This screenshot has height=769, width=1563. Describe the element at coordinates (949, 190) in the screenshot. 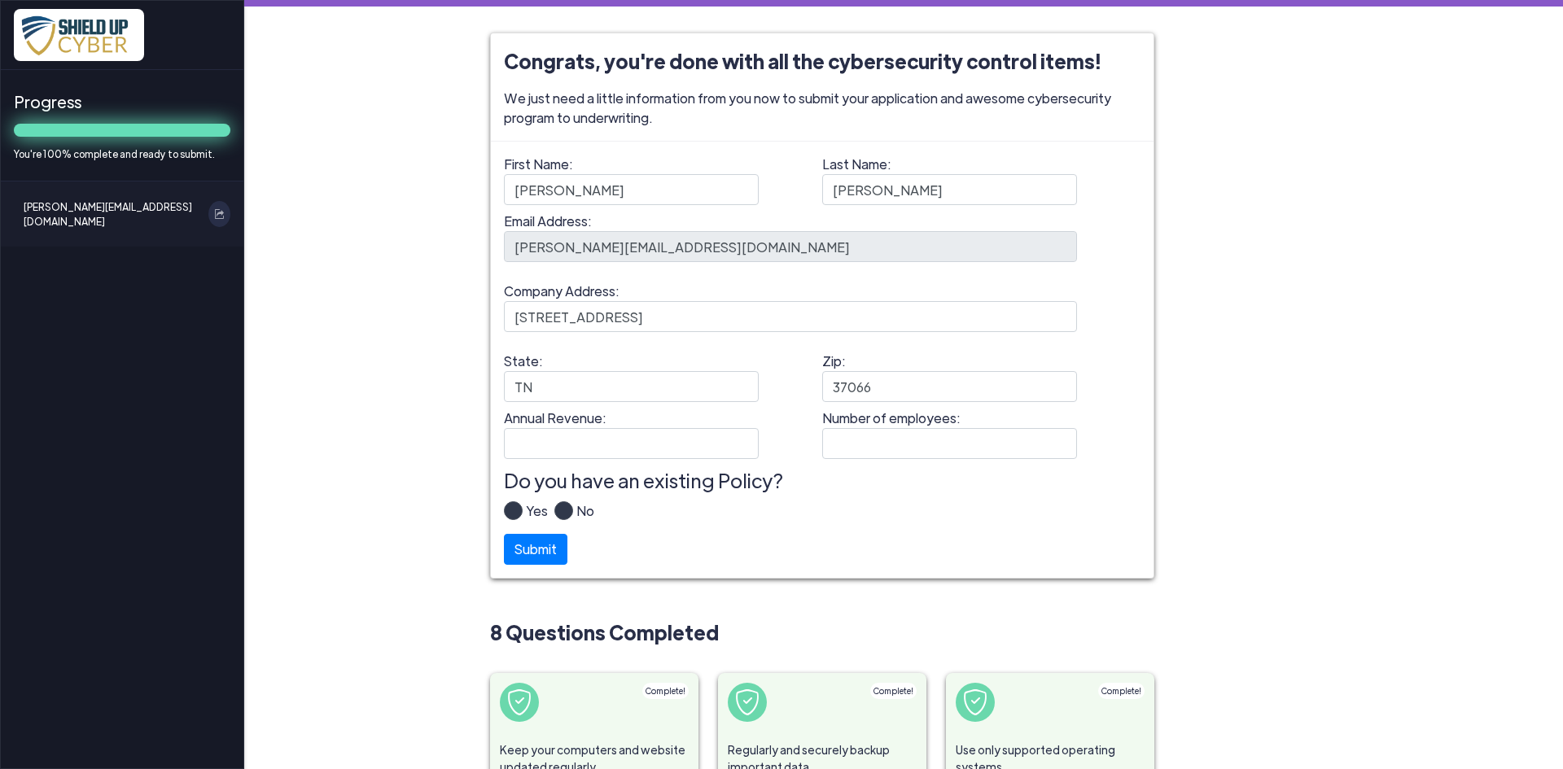

I see `input: Last Name:` at that location.